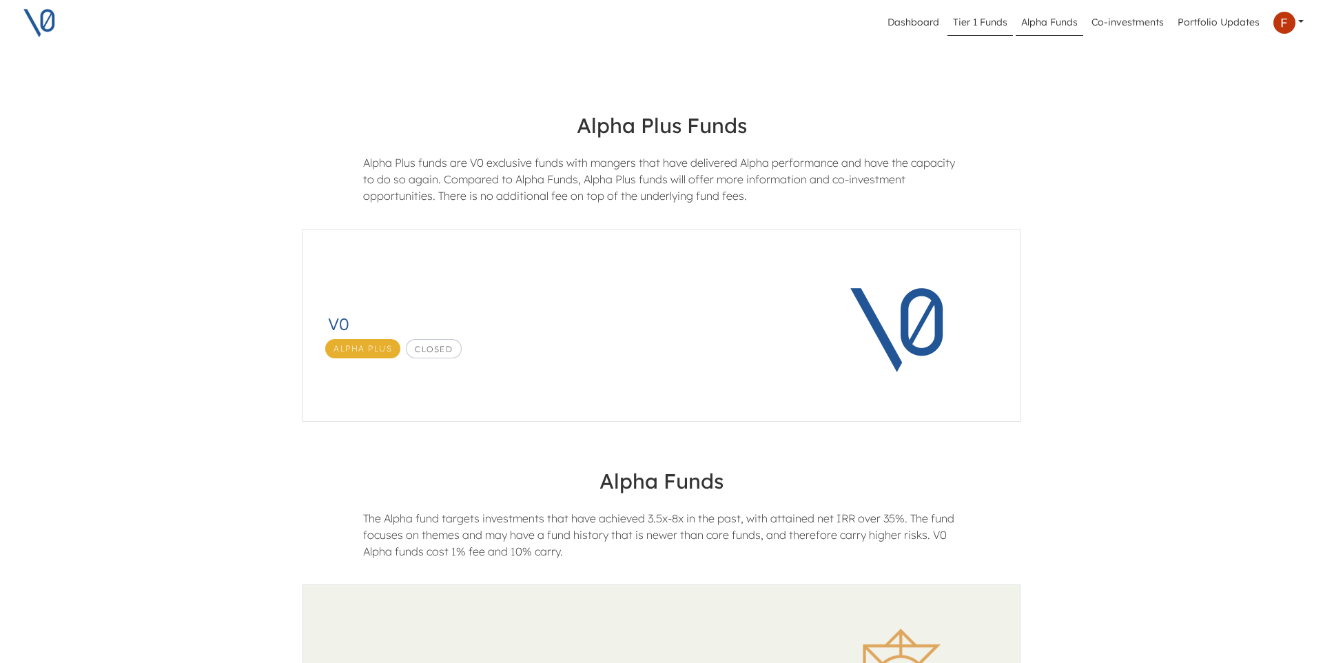 The height and width of the screenshot is (663, 1323). I want to click on a: Co-investments, so click(1127, 23).